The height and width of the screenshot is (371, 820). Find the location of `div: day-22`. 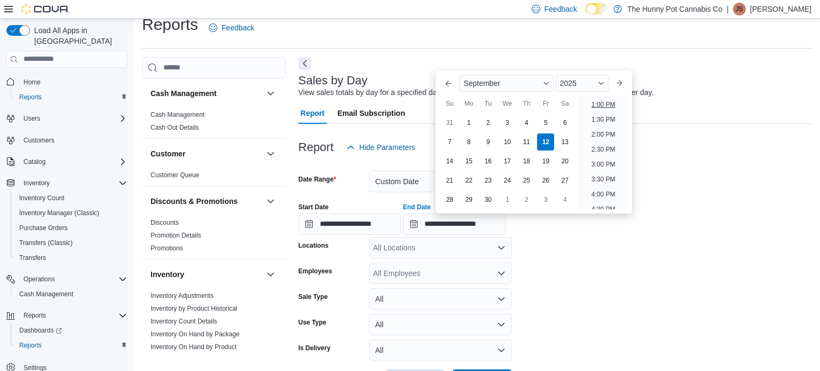

div: day-22 is located at coordinates (469, 181).